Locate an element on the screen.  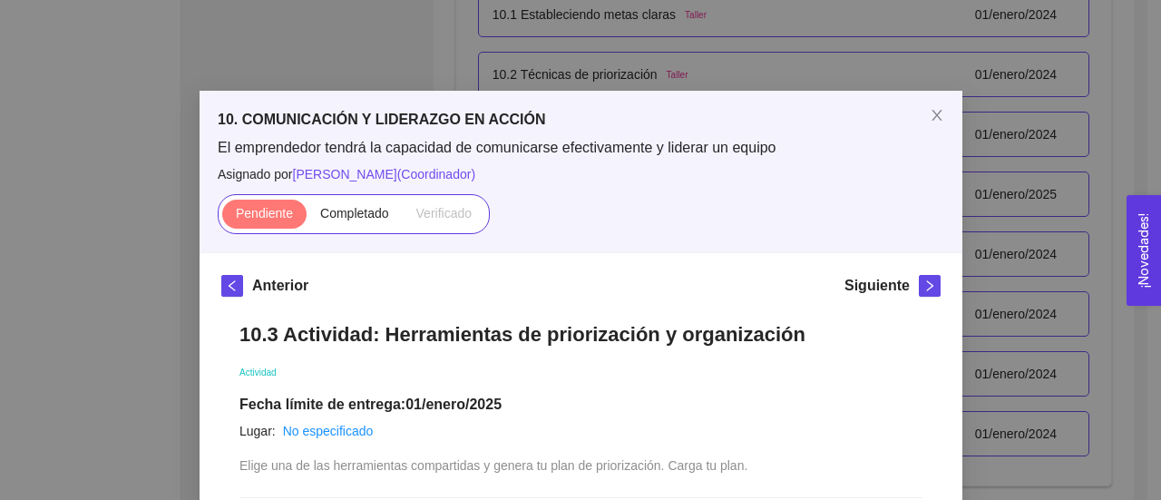
span: Completado is located at coordinates (355, 213).